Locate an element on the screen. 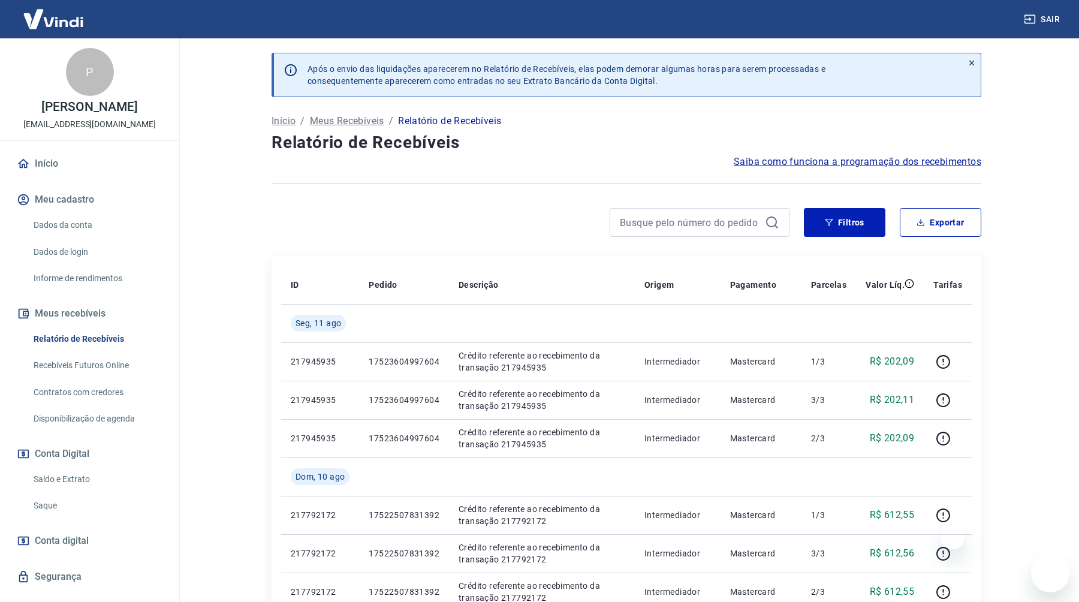  p: Descrição is located at coordinates (478, 285).